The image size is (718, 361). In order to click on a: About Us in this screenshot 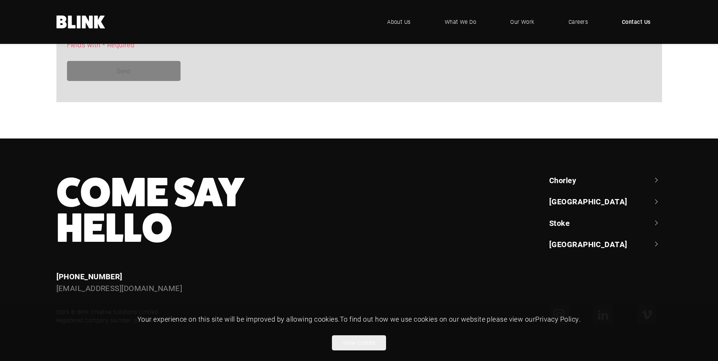, I will do `click(399, 22)`.